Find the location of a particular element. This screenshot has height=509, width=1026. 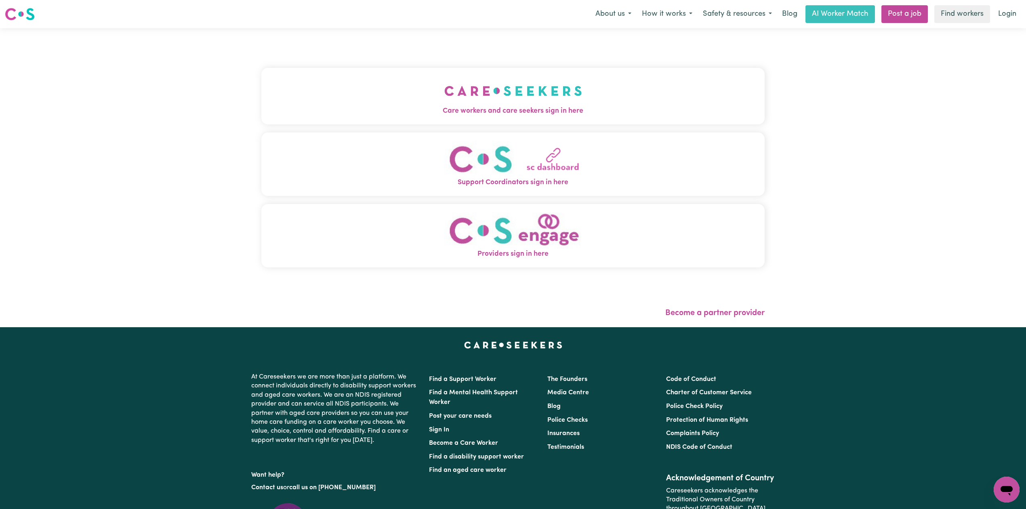

a: Find a Support Worker is located at coordinates (462, 379).